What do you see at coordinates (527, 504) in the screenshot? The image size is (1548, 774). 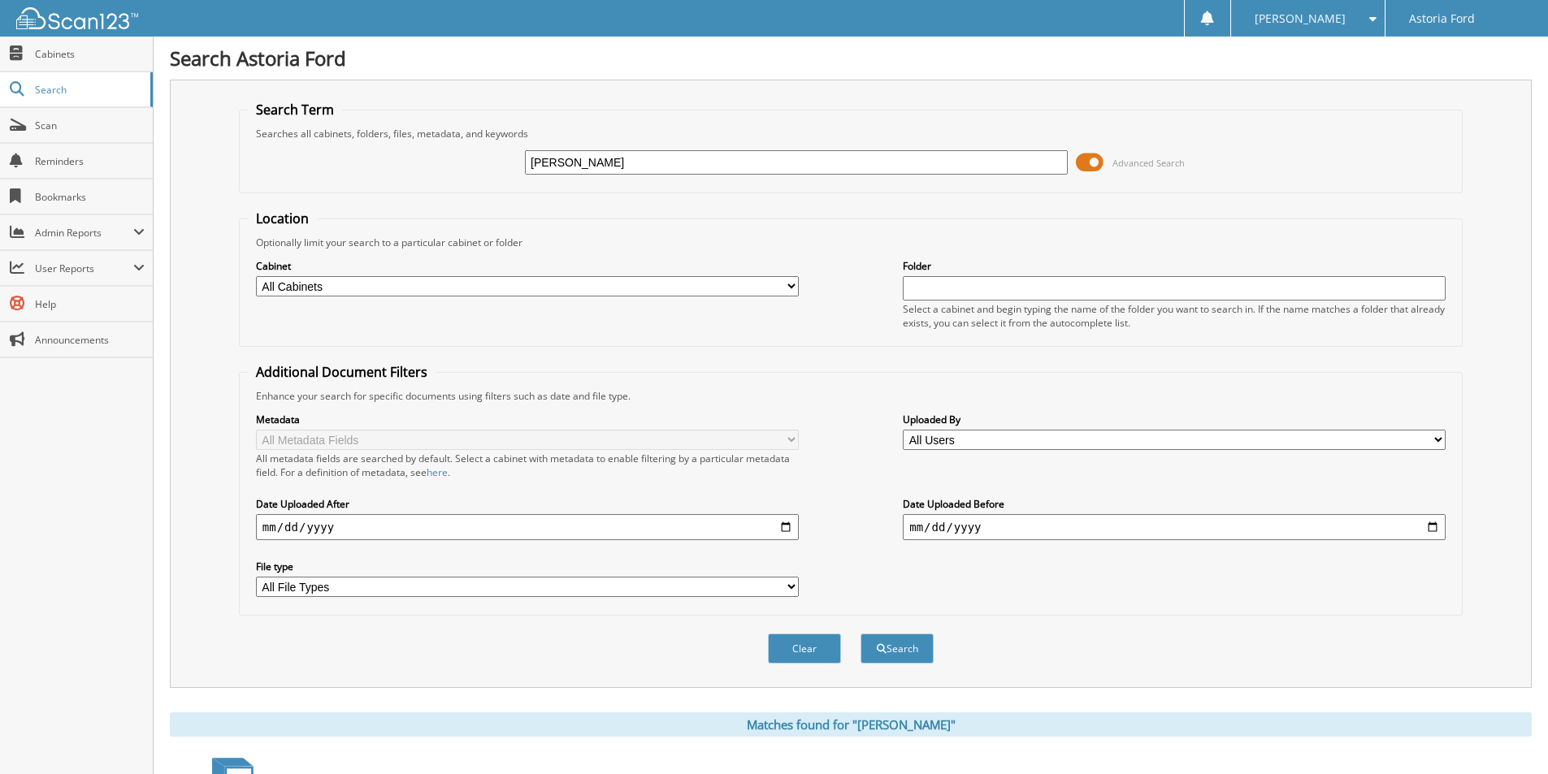 I see `label: Date Uploaded After` at bounding box center [527, 504].